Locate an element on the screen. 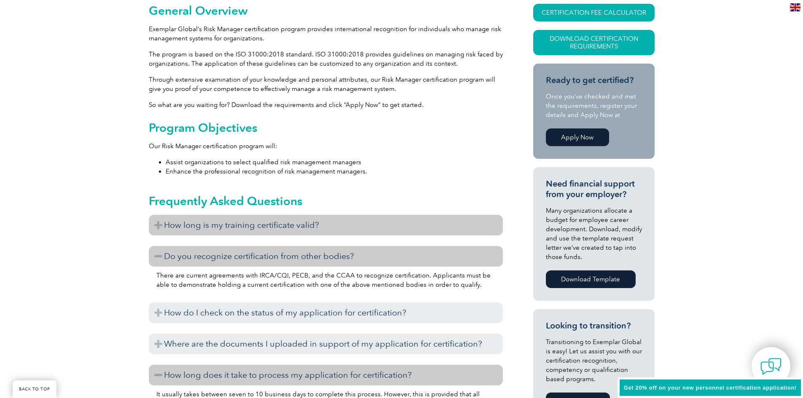 Image resolution: width=803 pixels, height=398 pixels. h3: Do you recognize certification from other bodies? is located at coordinates (326, 256).